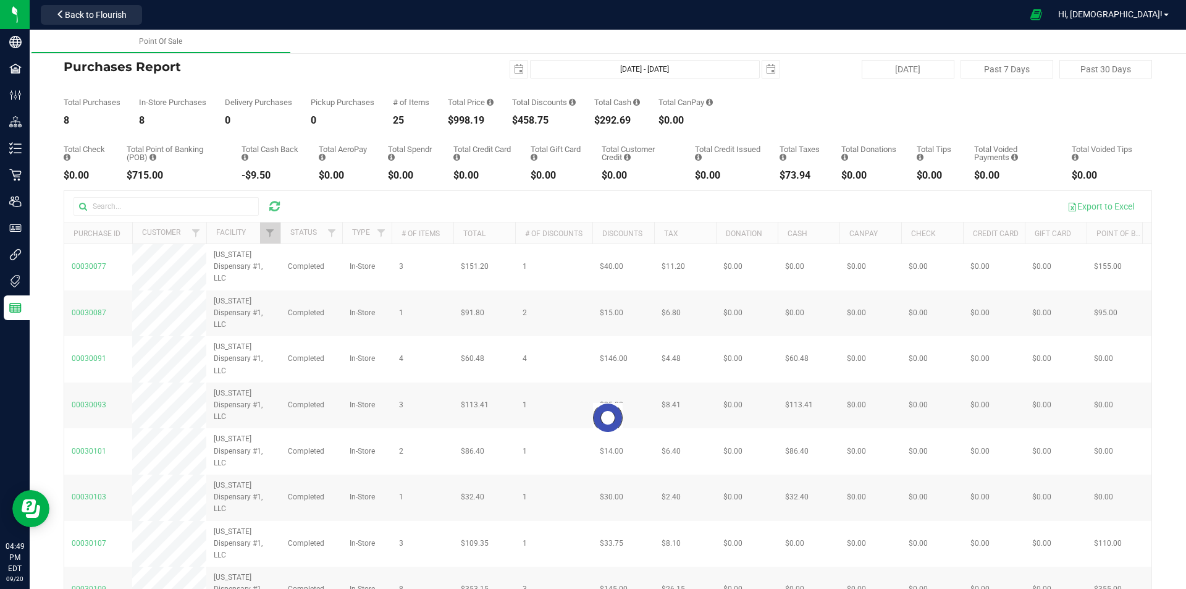 The image size is (1186, 589). I want to click on inline-svg: Configuration, so click(15, 95).